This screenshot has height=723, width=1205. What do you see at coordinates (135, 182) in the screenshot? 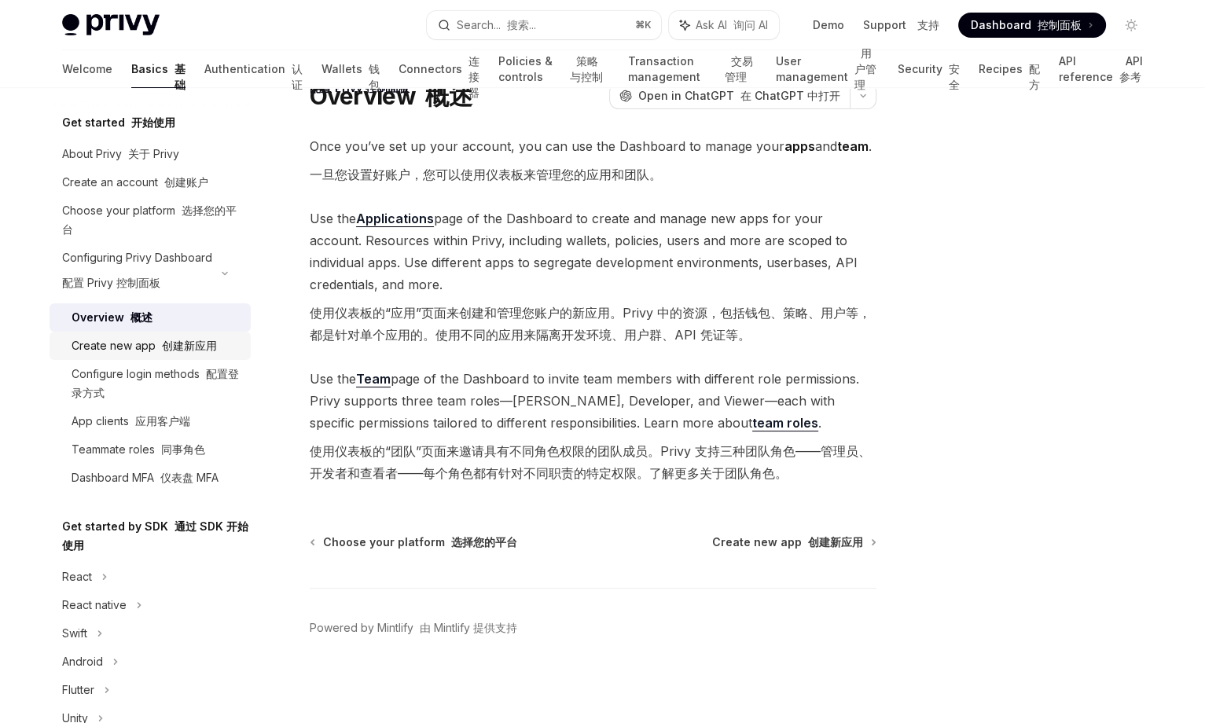
I see `div: Create an account` at bounding box center [135, 182].